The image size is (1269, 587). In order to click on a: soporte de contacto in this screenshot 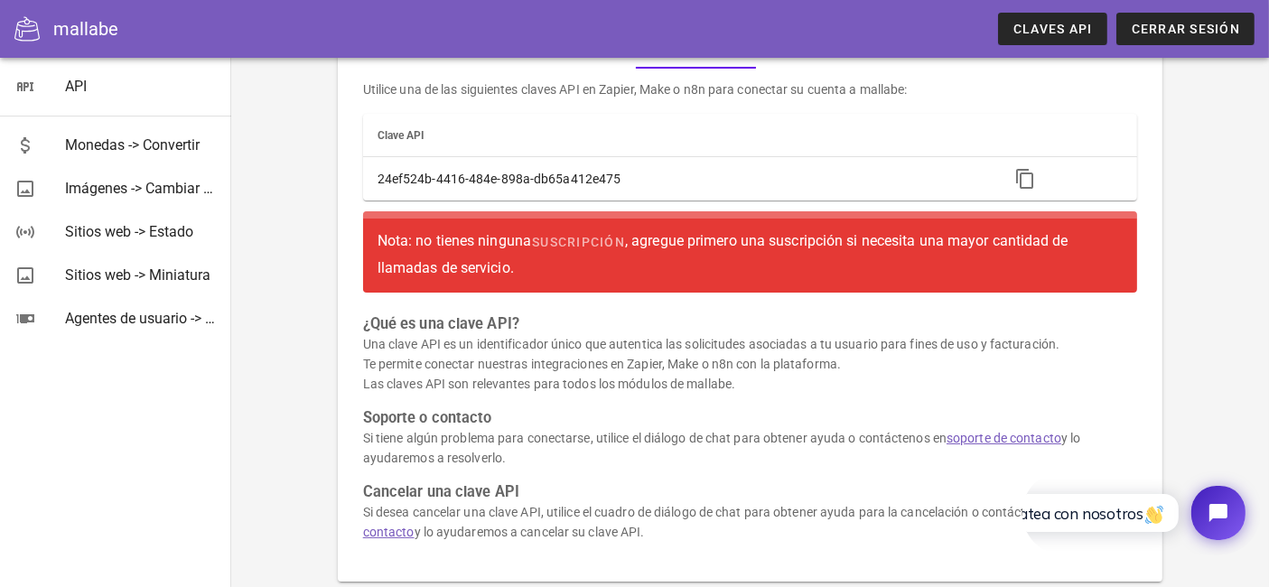, I will do `click(1004, 438)`.